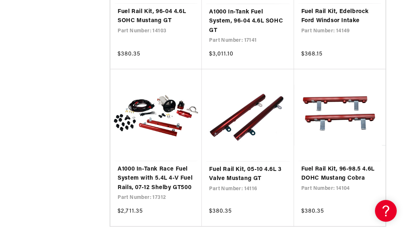  Describe the element at coordinates (248, 21) in the screenshot. I see `a: A1000 In-Tank Fuel System, 96-04 4.6L SOHC GT` at that location.